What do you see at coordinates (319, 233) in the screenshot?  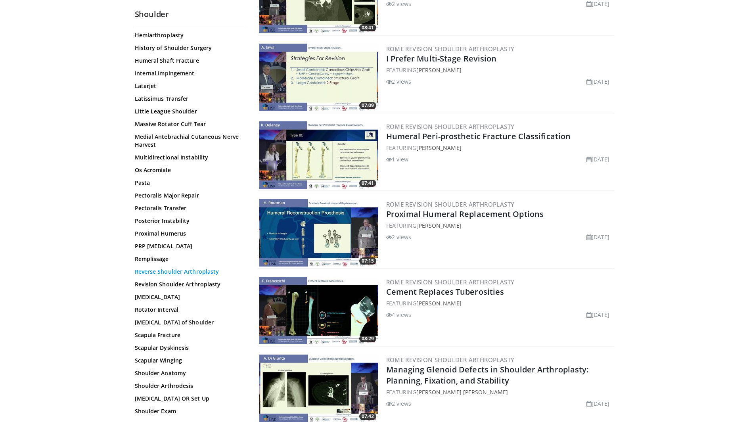 I see `a: 07:15` at bounding box center [319, 233].